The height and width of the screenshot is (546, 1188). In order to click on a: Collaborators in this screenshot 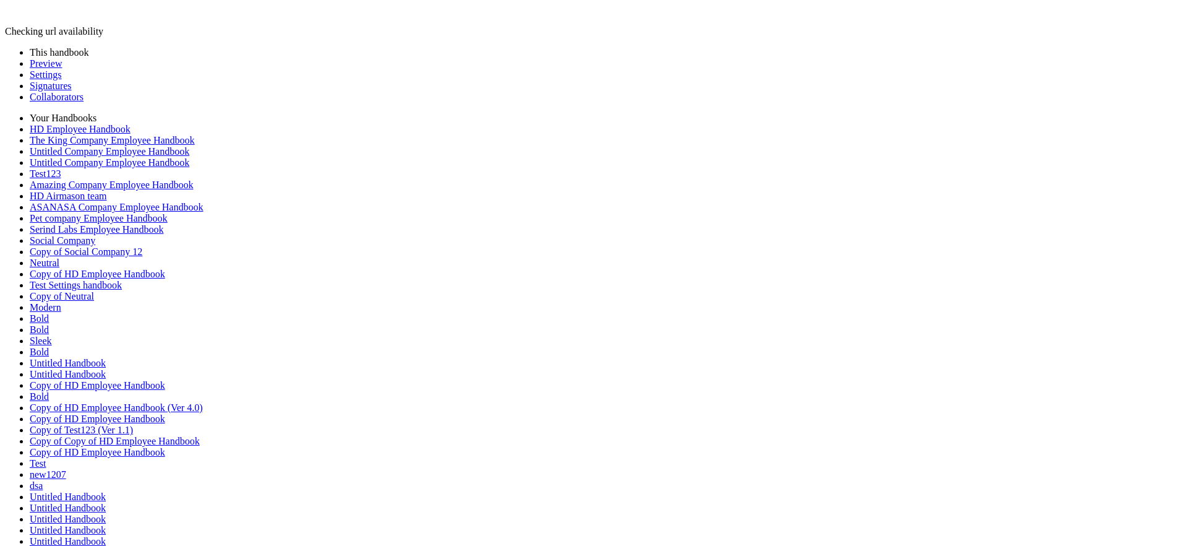, I will do `click(56, 96)`.